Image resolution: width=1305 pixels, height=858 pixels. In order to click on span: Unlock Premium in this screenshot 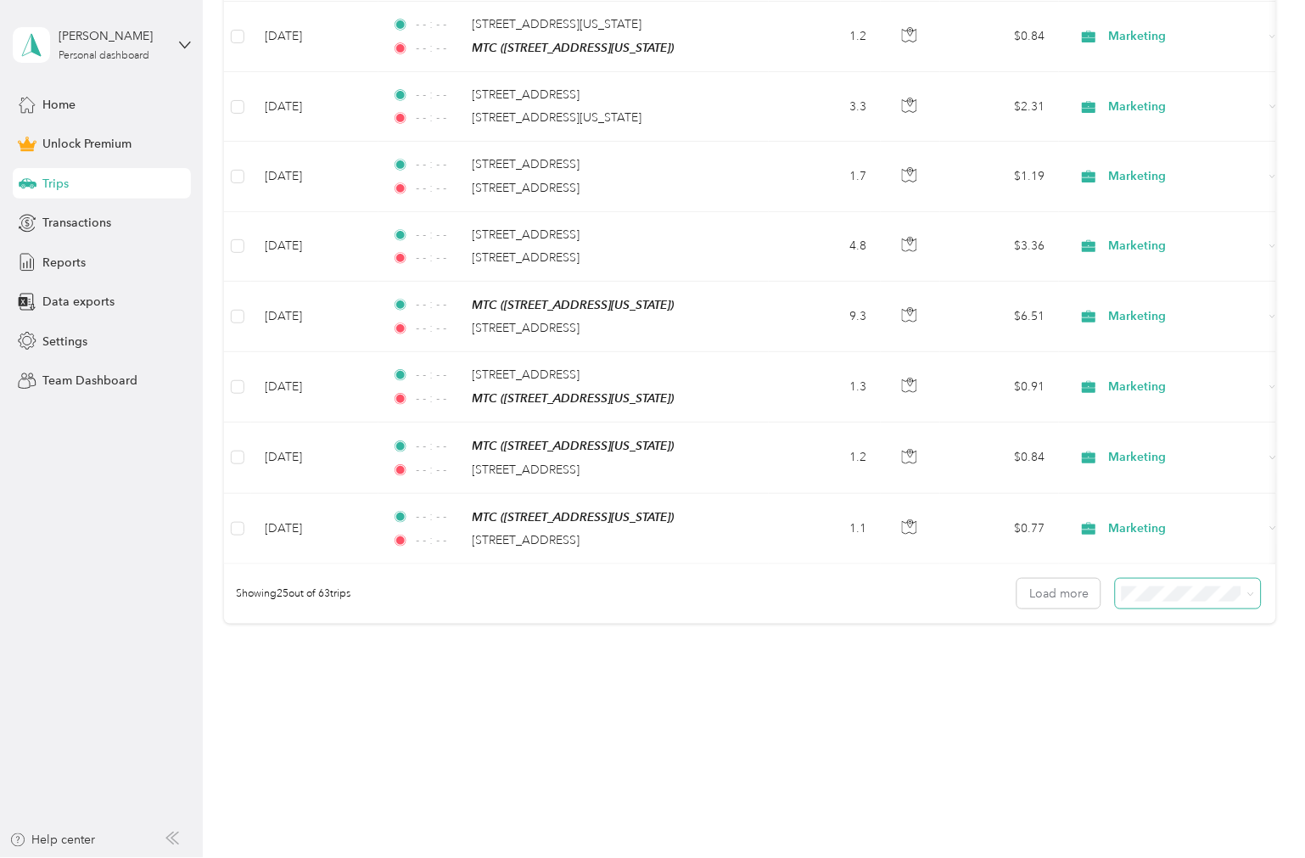, I will do `click(87, 143)`.